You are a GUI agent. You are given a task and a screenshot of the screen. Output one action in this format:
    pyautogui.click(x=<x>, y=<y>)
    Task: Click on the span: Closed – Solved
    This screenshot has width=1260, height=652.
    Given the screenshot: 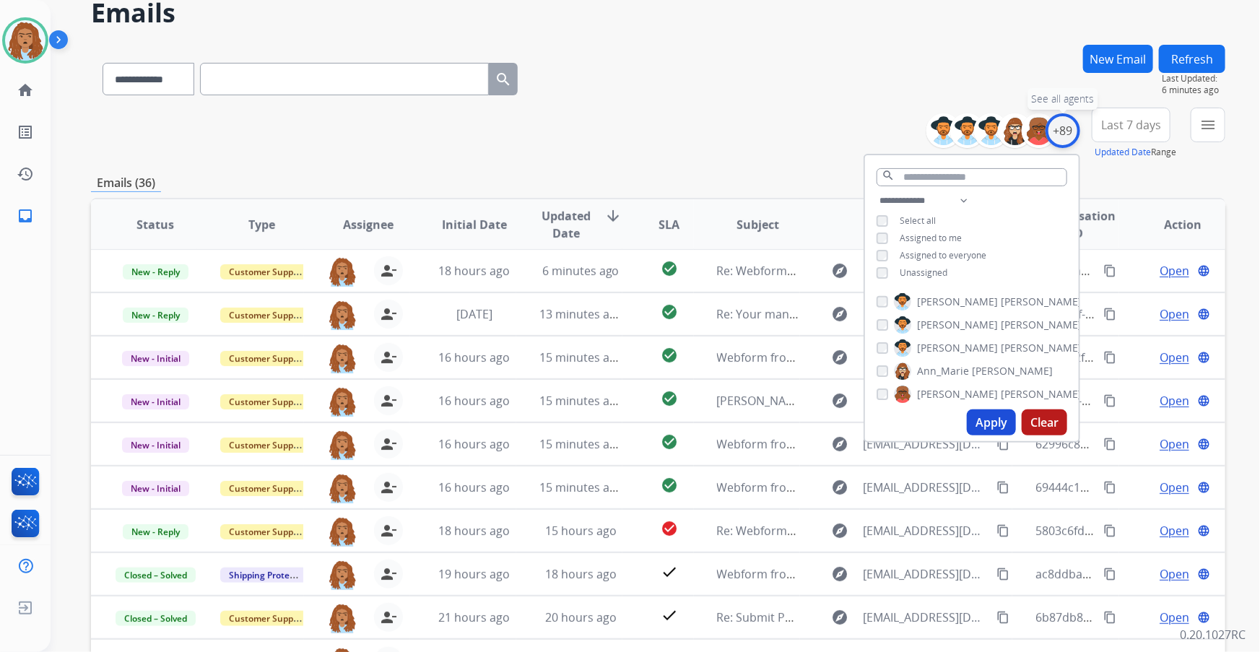 What is the action you would take?
    pyautogui.click(x=155, y=575)
    